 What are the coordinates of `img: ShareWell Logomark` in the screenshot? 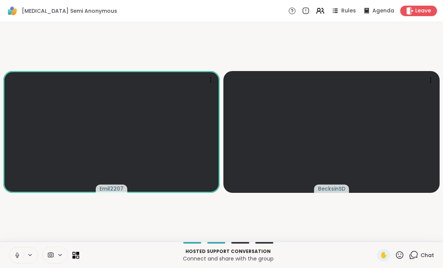 It's located at (12, 11).